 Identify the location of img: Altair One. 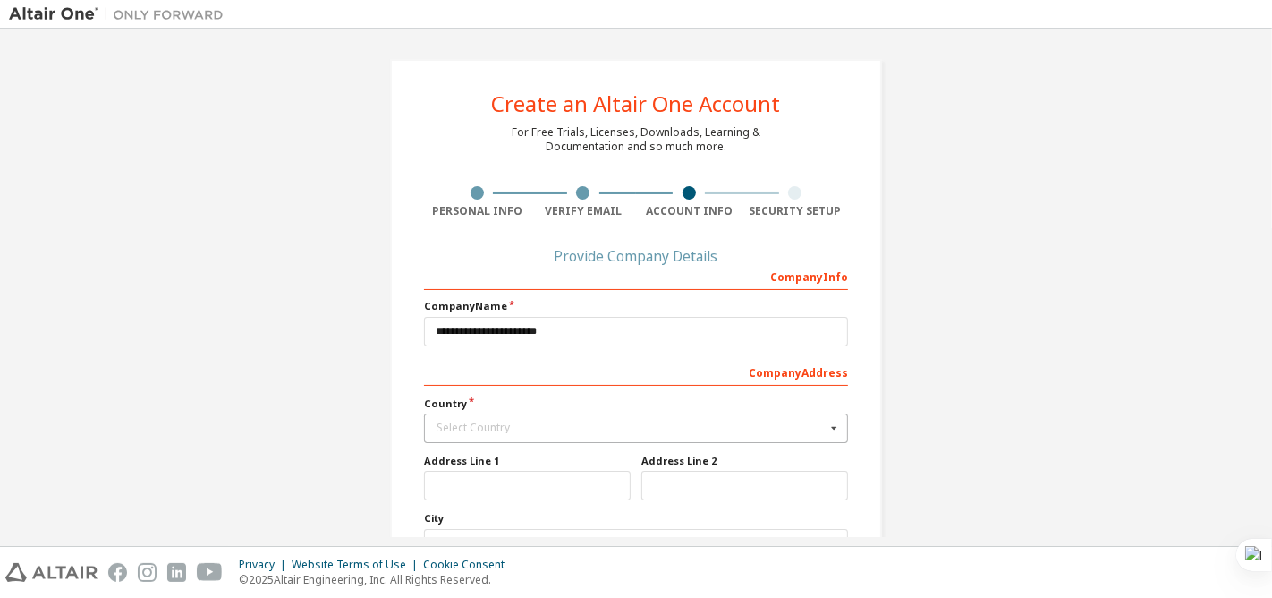
(121, 14).